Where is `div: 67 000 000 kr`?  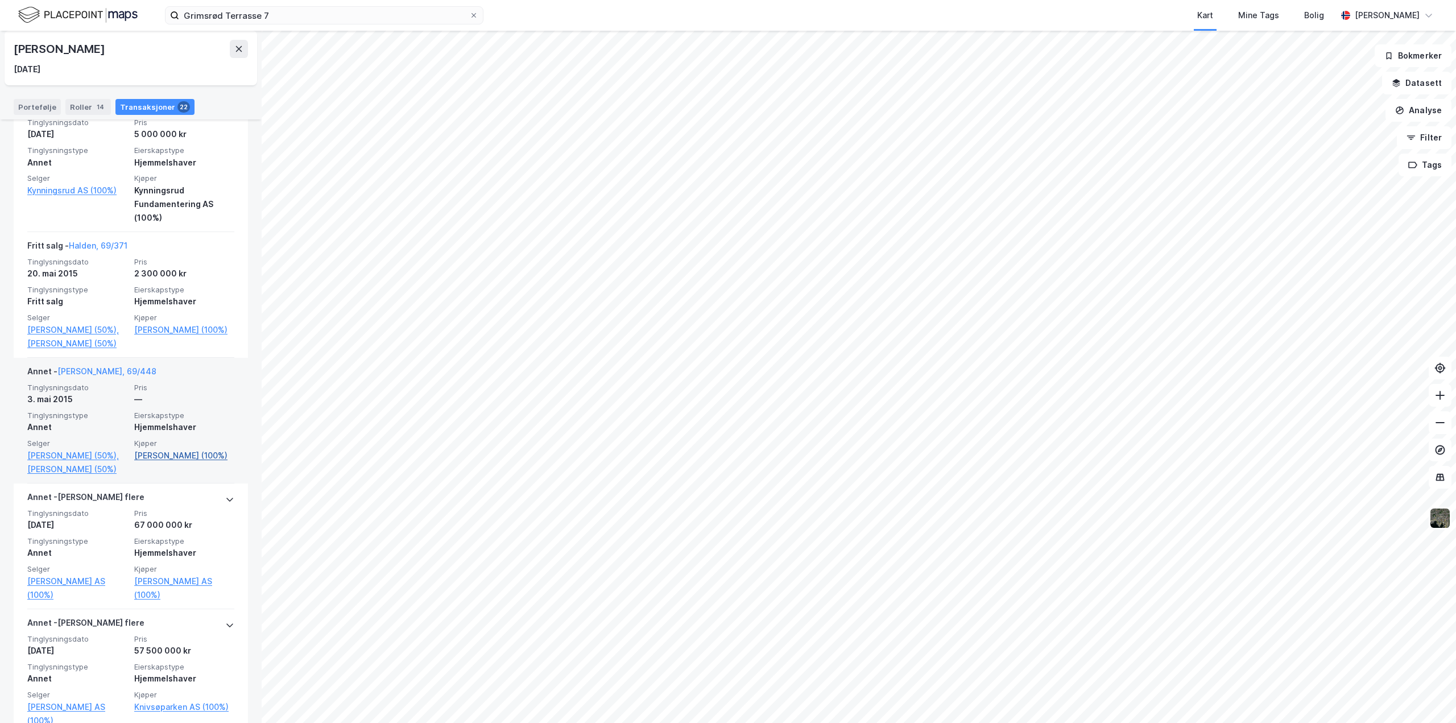 div: 67 000 000 kr is located at coordinates (184, 525).